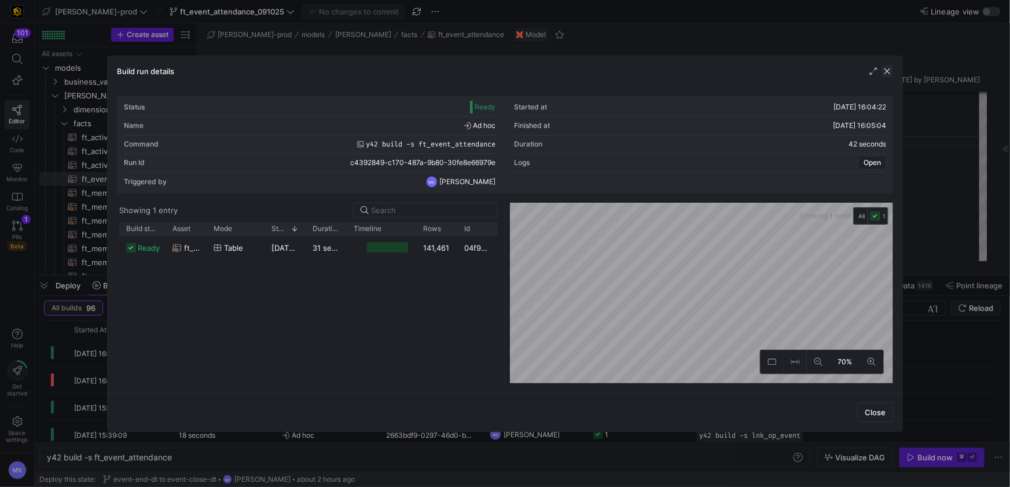 The image size is (1010, 487). Describe the element at coordinates (134, 107) in the screenshot. I see `div: Status` at that location.